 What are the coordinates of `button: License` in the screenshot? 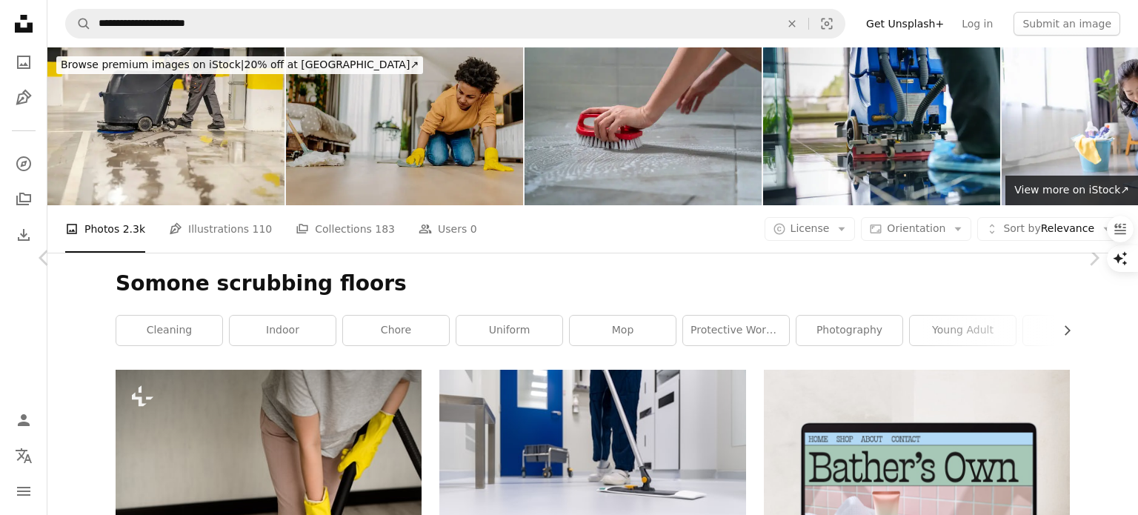 It's located at (810, 229).